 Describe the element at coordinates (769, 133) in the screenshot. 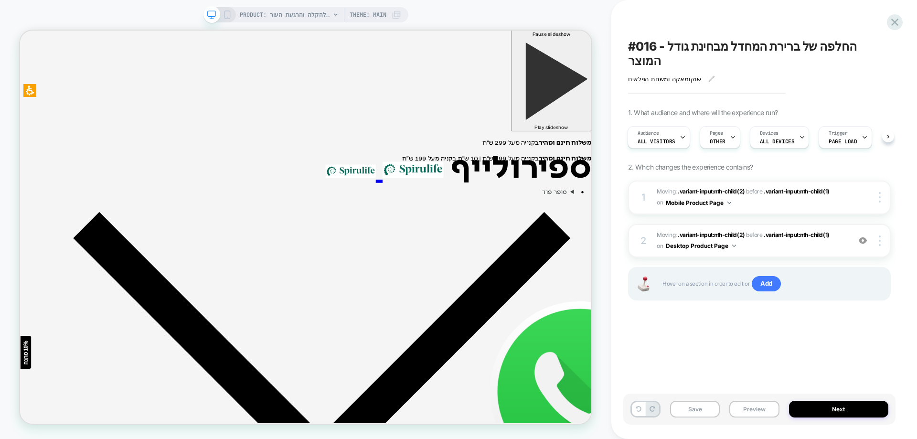

I see `span: Devices` at that location.